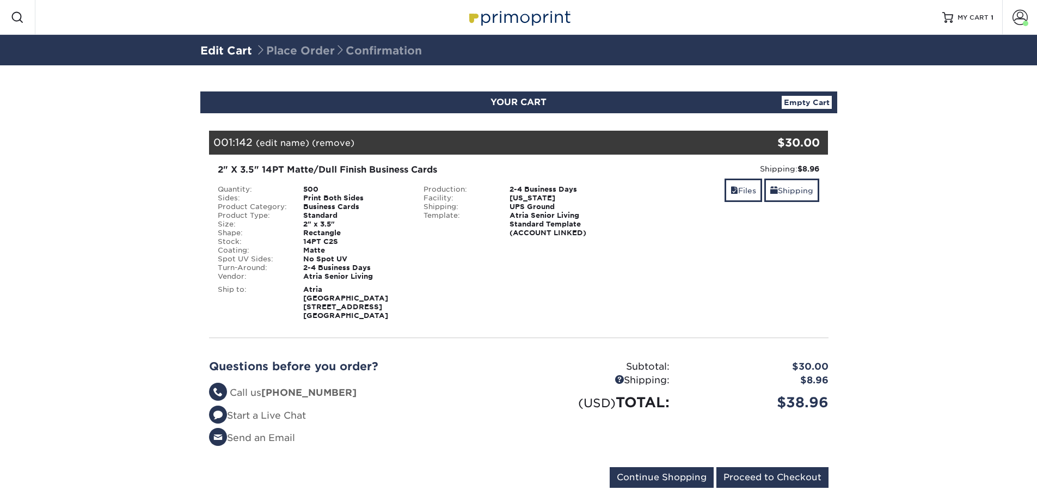 The height and width of the screenshot is (496, 1037). I want to click on div: Shape:, so click(253, 233).